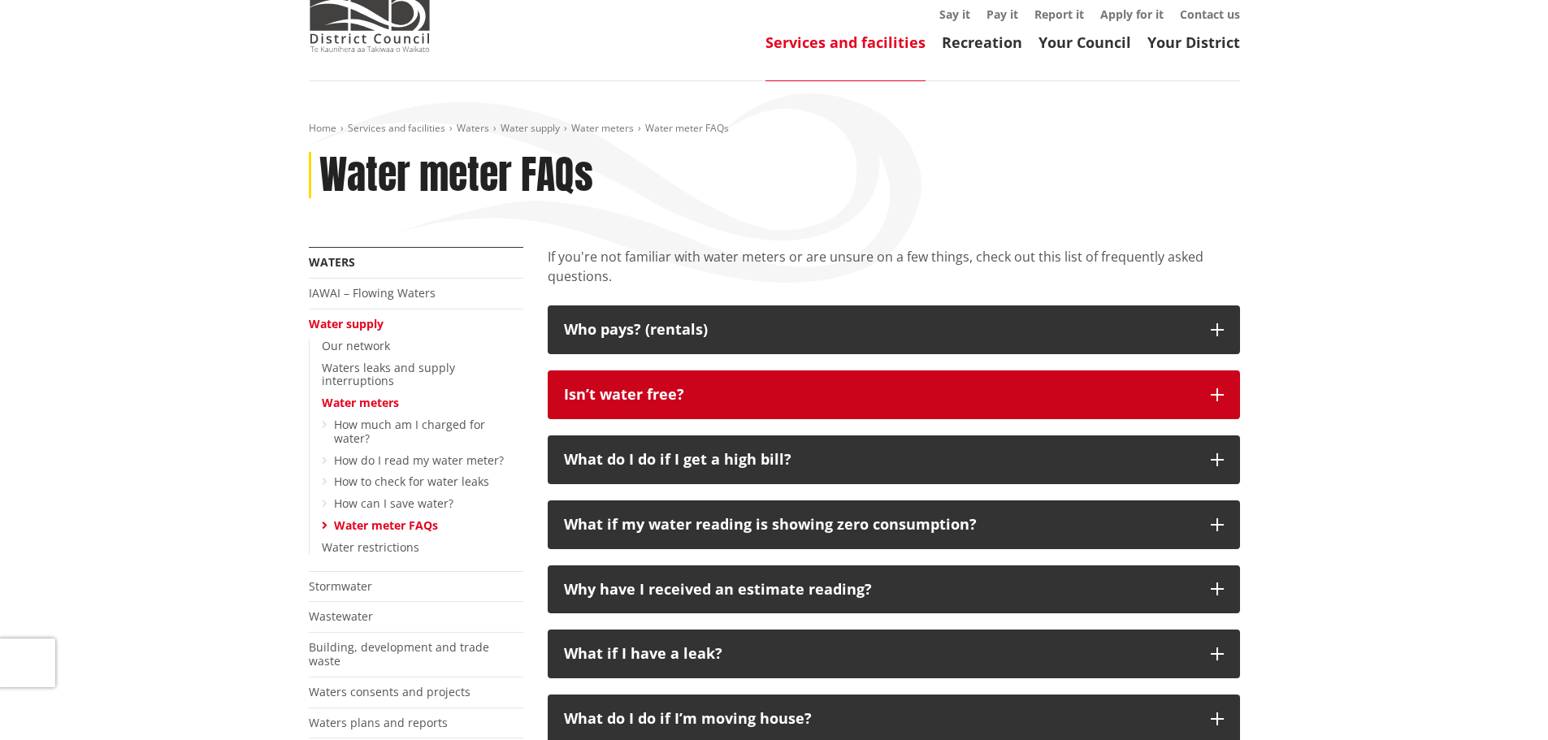  What do you see at coordinates (372, 292) in the screenshot?
I see `a: IAWAI – Flowing Waters` at bounding box center [372, 292].